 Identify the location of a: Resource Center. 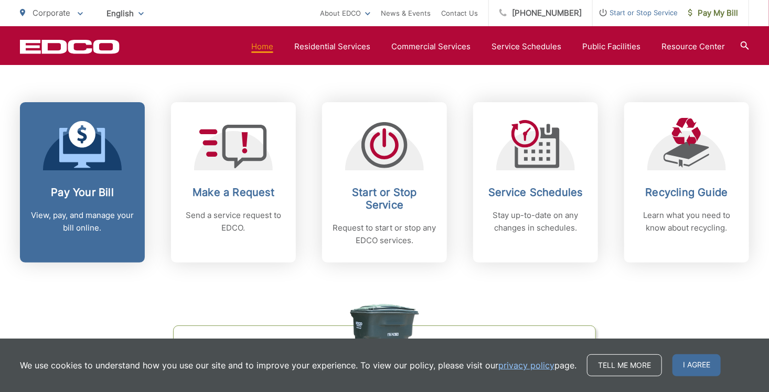
(693, 47).